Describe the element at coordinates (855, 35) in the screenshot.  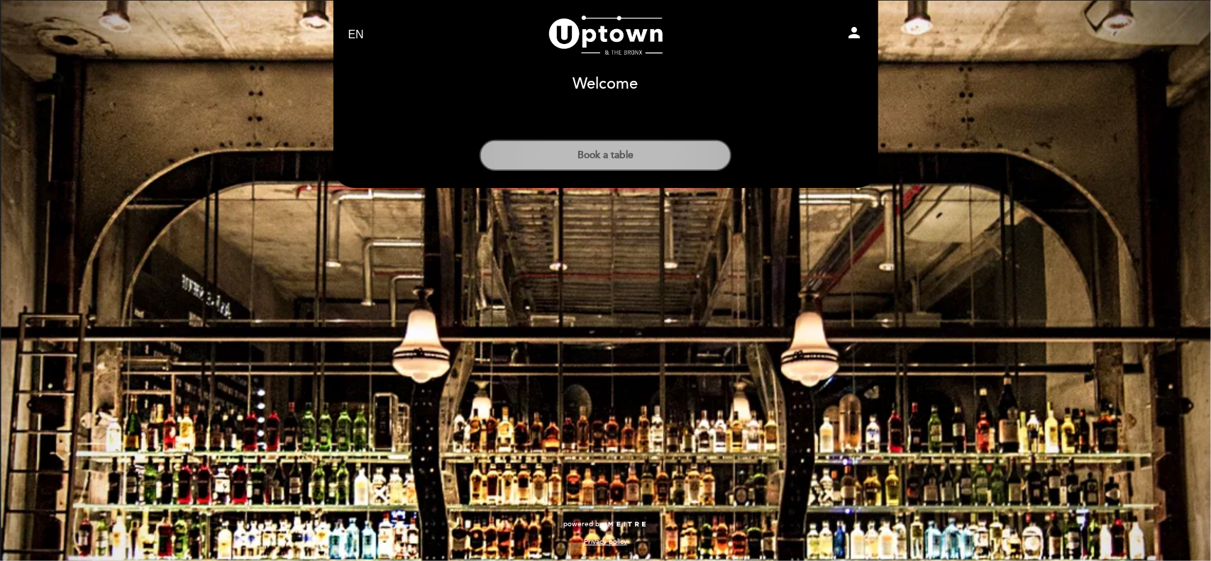
I see `button: person` at that location.